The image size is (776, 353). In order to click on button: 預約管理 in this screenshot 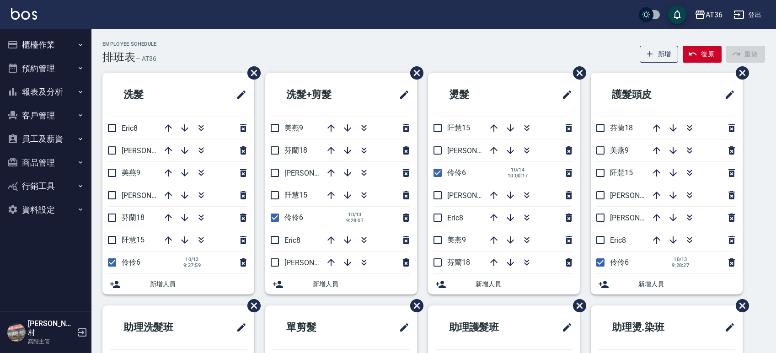, I will do `click(46, 69)`.